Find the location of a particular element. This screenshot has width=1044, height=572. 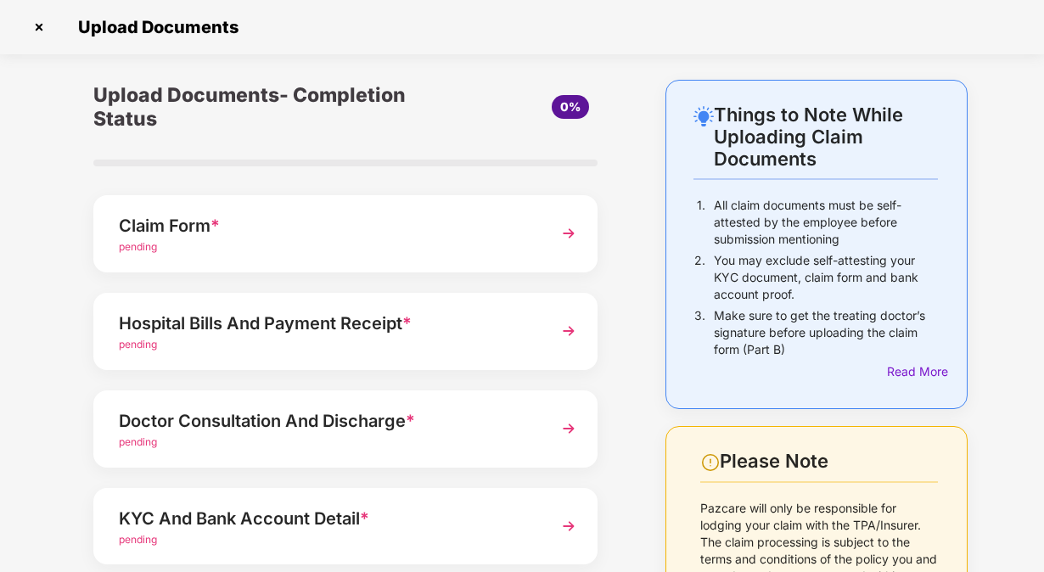

div: Hospital Bills And Payment Receipt is located at coordinates (326, 323).